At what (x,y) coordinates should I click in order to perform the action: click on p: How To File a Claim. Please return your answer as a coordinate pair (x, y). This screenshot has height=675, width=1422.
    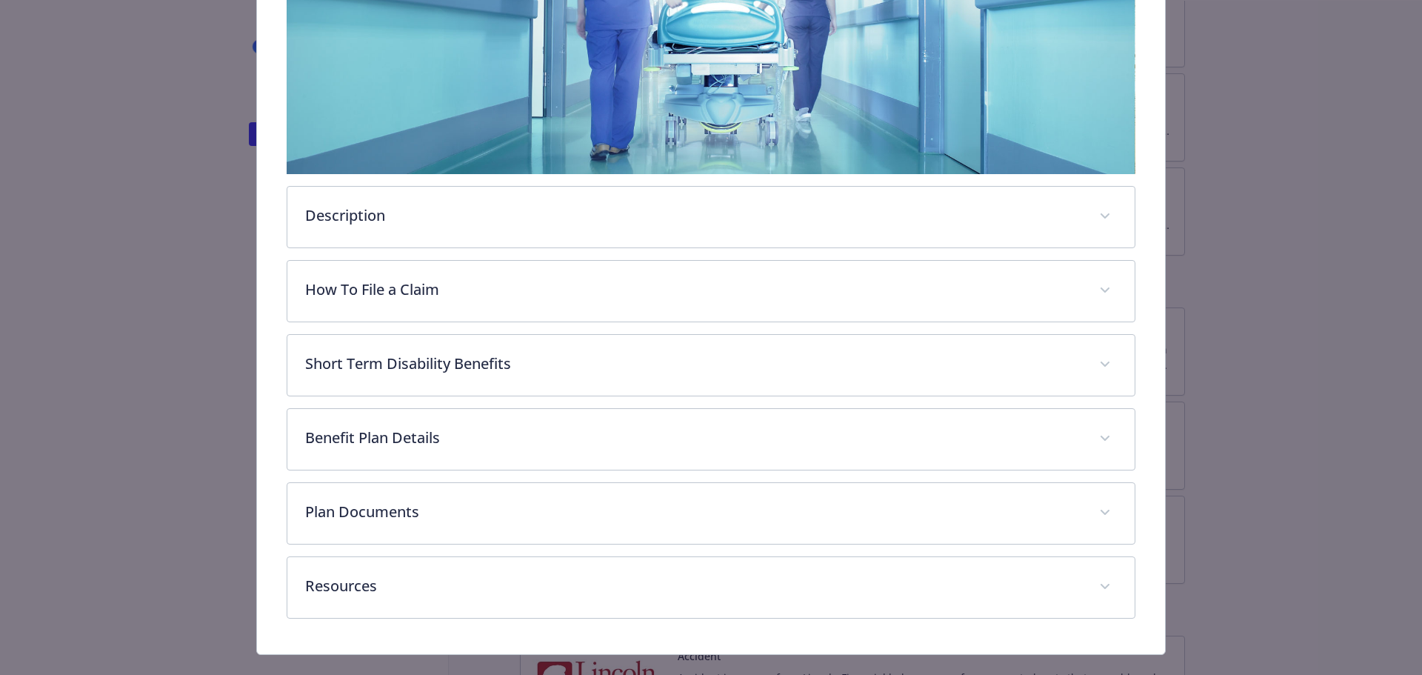
    Looking at the image, I should click on (693, 290).